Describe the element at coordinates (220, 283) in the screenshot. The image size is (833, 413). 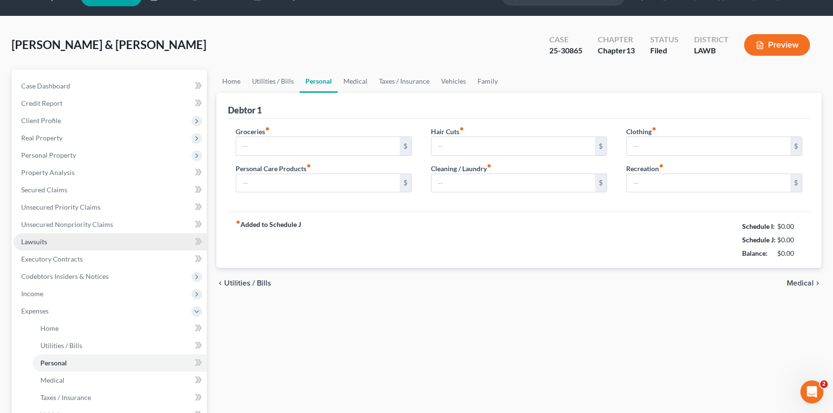
I see `i: chevron_left` at that location.